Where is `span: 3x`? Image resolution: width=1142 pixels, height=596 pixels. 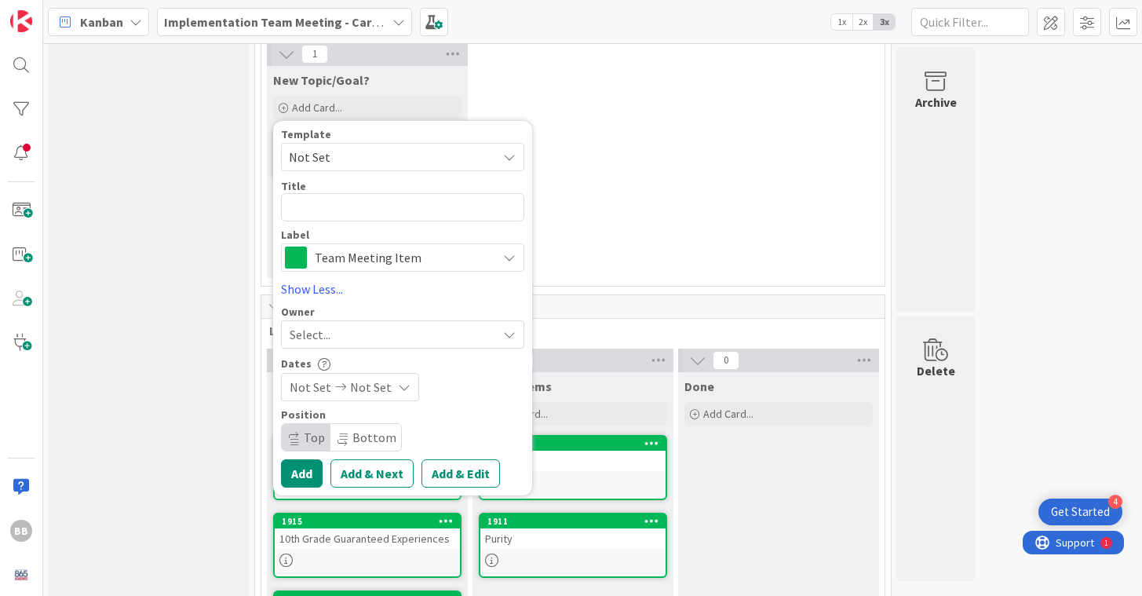
span: 3x is located at coordinates (884, 22).